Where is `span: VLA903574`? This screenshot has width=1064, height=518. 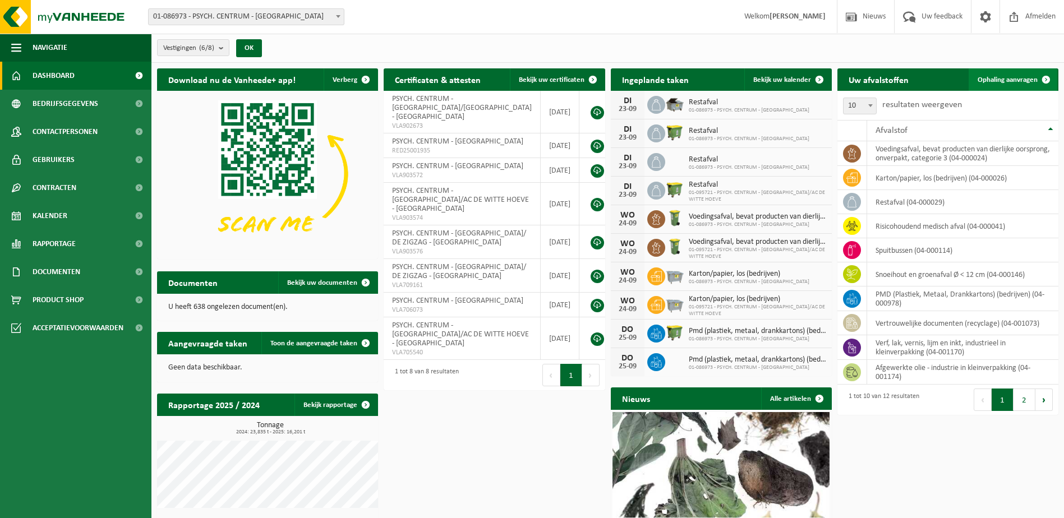 span: VLA903574 is located at coordinates (462, 218).